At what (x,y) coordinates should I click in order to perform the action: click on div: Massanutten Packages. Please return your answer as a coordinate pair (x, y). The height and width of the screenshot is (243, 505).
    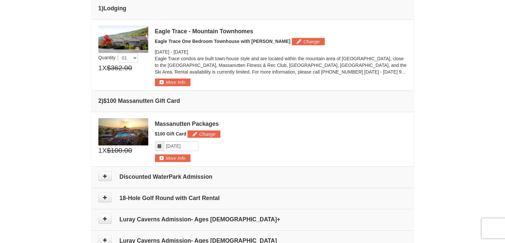
    Looking at the image, I should click on (281, 124).